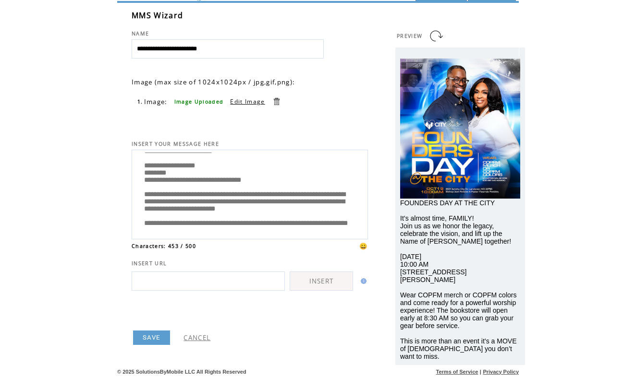  Describe the element at coordinates (213, 82) in the screenshot. I see `span: Image (max size of 1024x1024px / jpg,gif,png):` at that location.